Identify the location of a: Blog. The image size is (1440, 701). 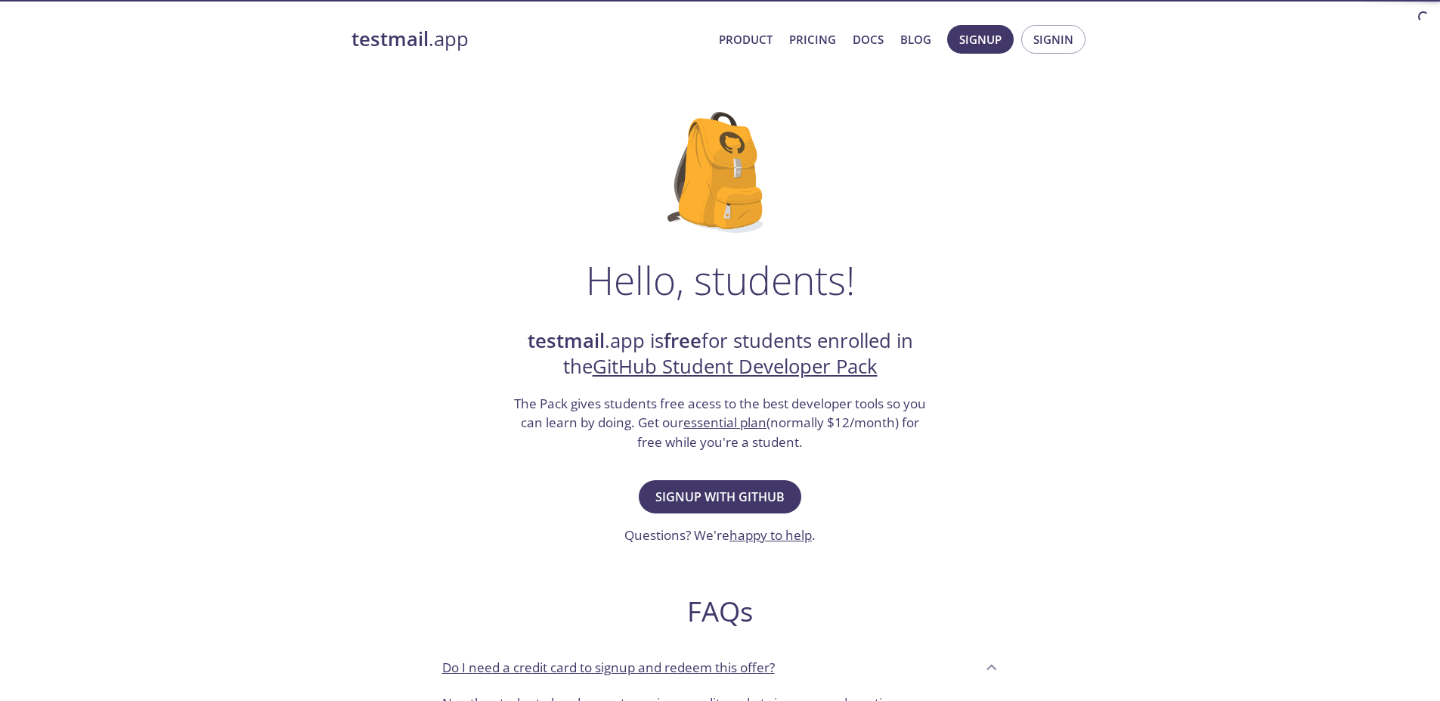
(915, 39).